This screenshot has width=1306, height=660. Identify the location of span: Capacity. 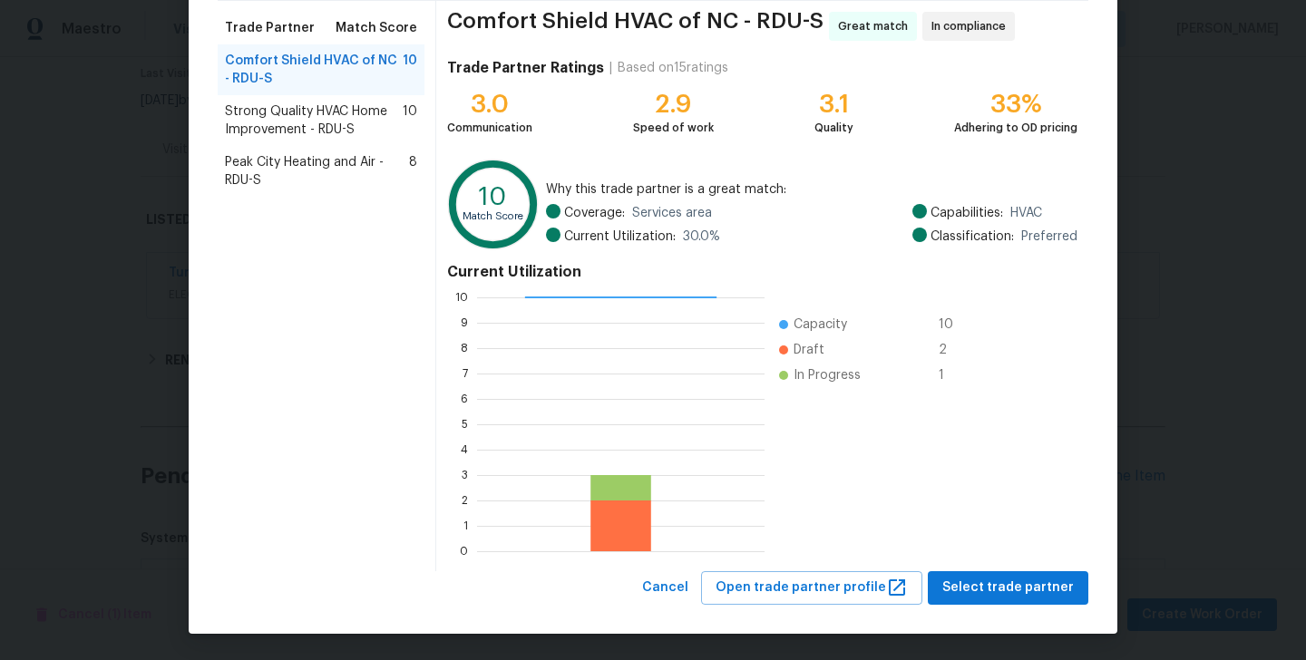
(820, 325).